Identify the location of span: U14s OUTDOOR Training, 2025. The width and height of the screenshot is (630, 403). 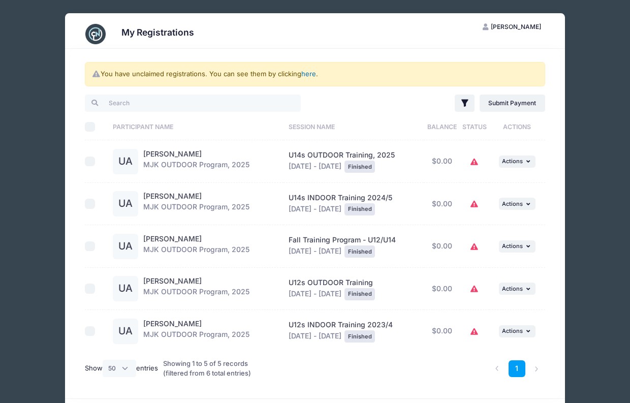
(342, 155).